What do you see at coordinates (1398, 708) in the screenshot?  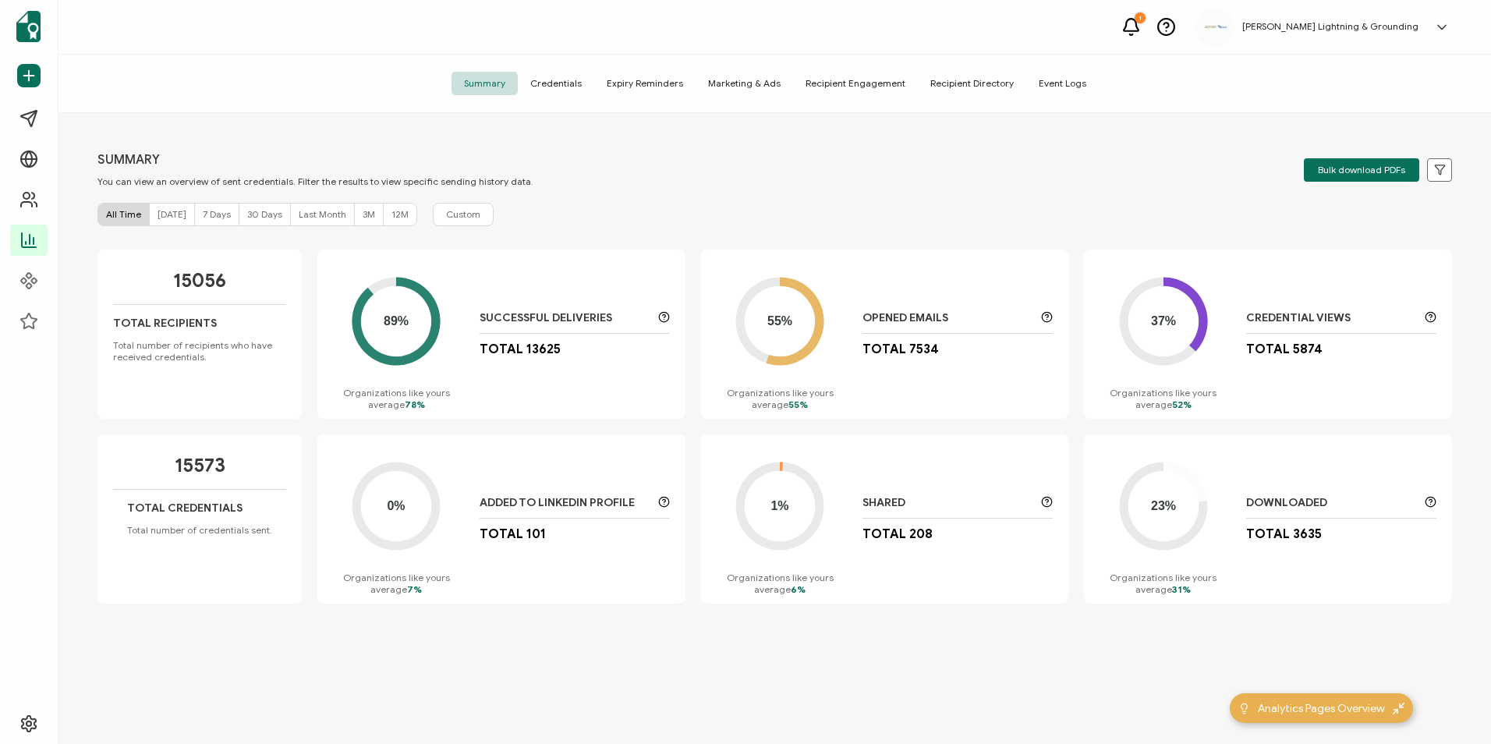 I see `img: minimize-icon.svg` at bounding box center [1398, 708].